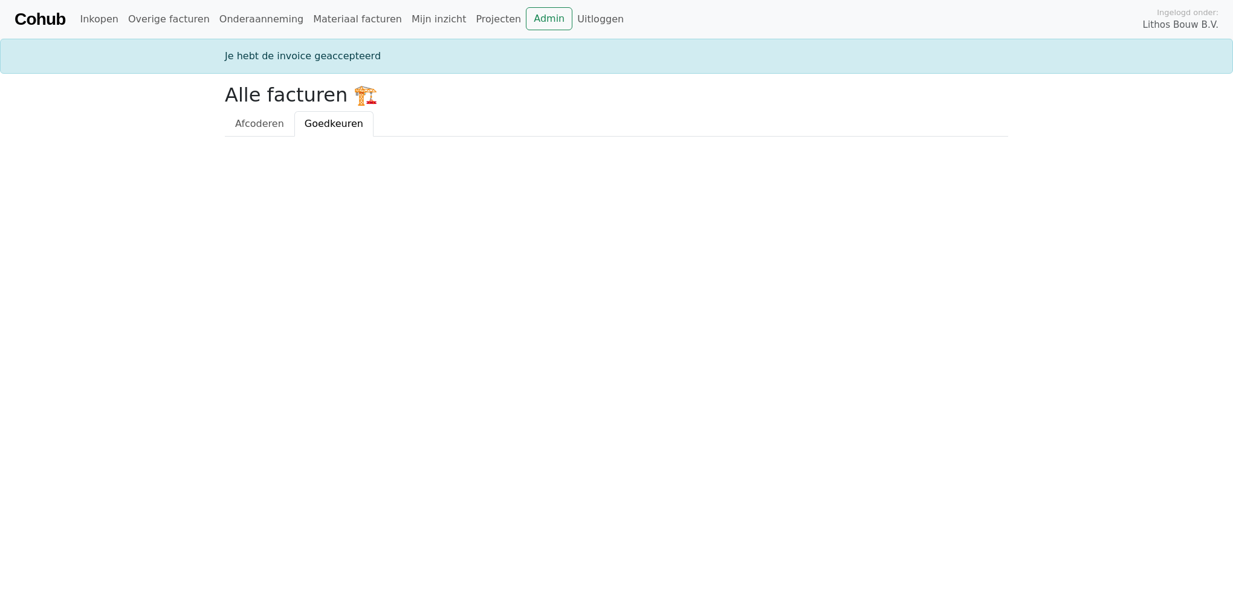 The height and width of the screenshot is (602, 1233). What do you see at coordinates (40, 19) in the screenshot?
I see `a: Cohub` at bounding box center [40, 19].